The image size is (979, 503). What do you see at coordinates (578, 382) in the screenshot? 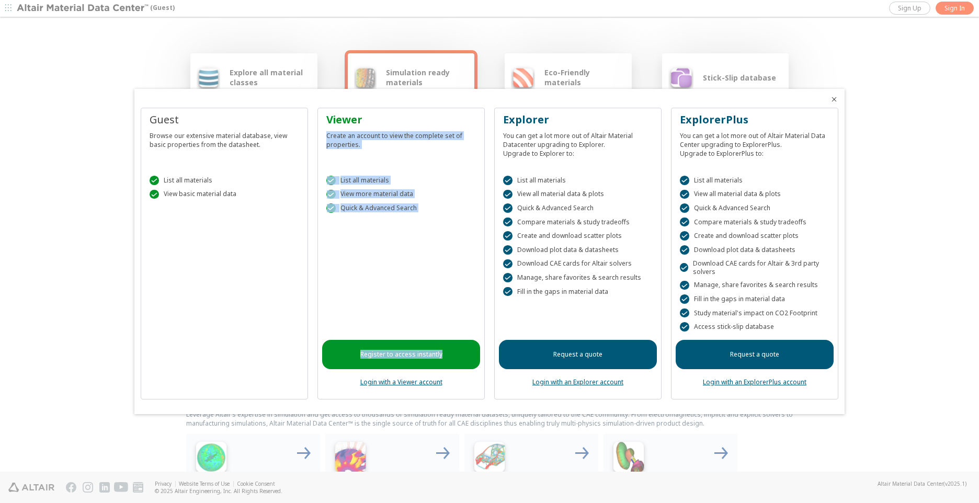
I see `a: Login with an Explorer account` at bounding box center [578, 382].